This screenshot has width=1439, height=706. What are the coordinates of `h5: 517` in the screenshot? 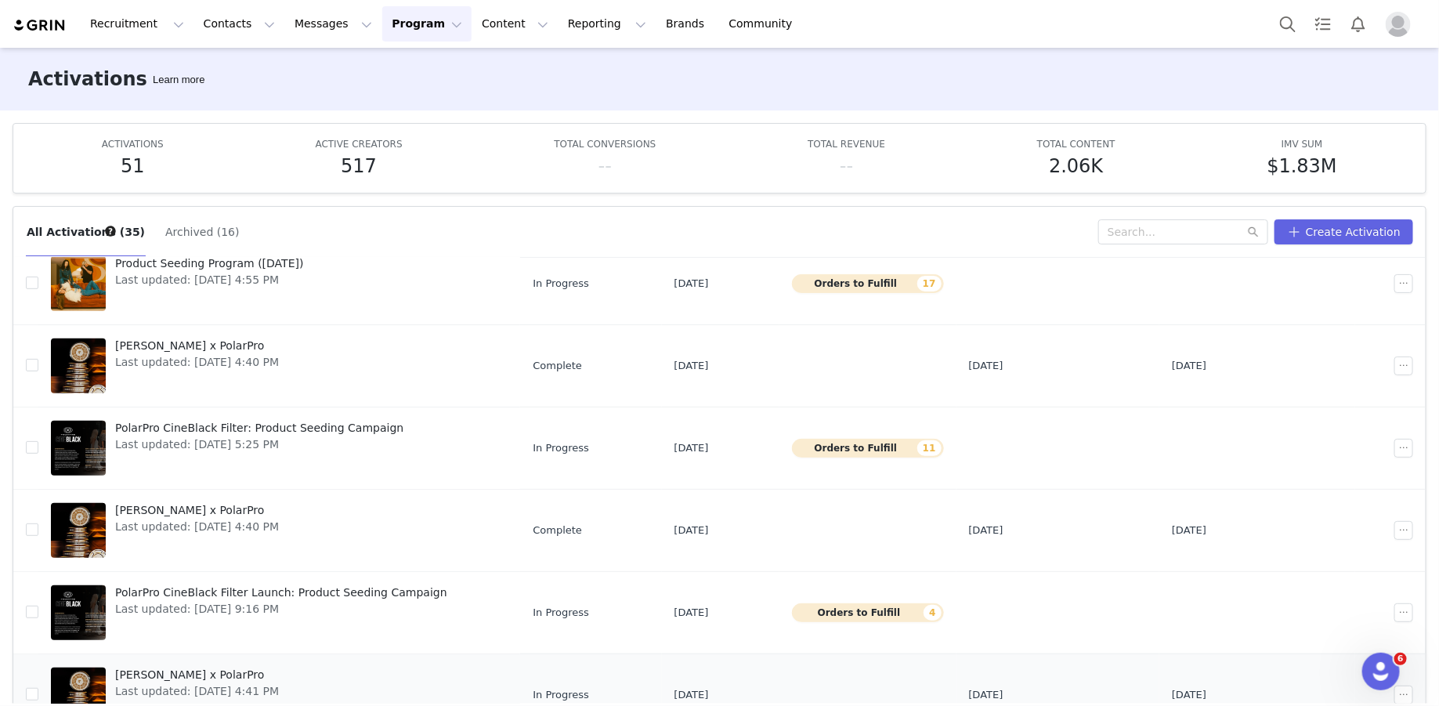 It's located at (359, 166).